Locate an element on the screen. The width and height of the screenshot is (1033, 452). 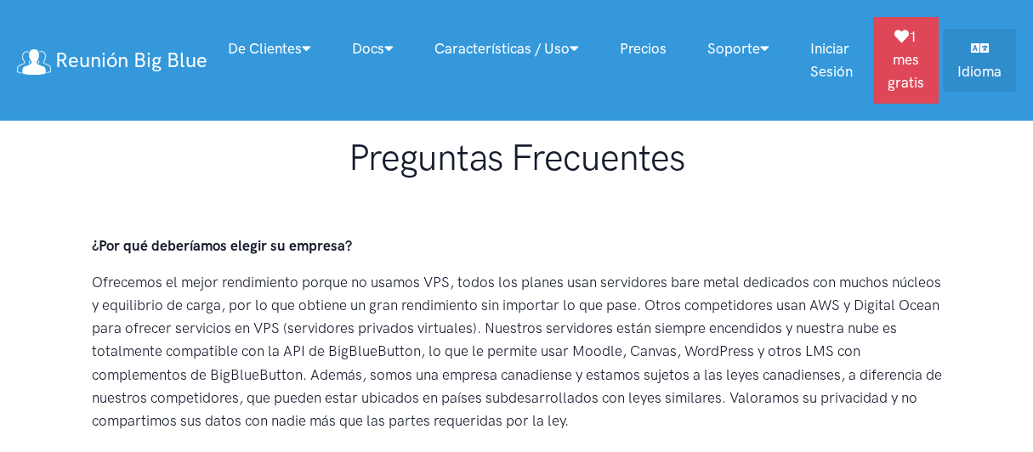
a: Reunión Big Blue is located at coordinates (112, 60).